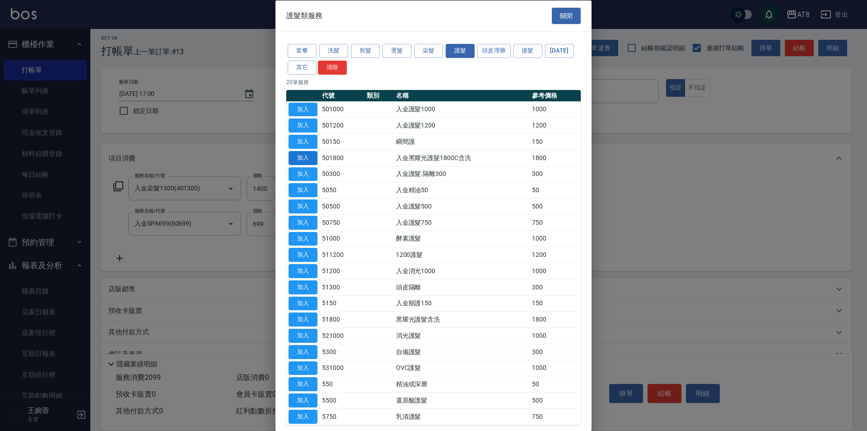 Image resolution: width=867 pixels, height=431 pixels. What do you see at coordinates (462, 239) in the screenshot?
I see `td: 酵素護髮` at bounding box center [462, 239].